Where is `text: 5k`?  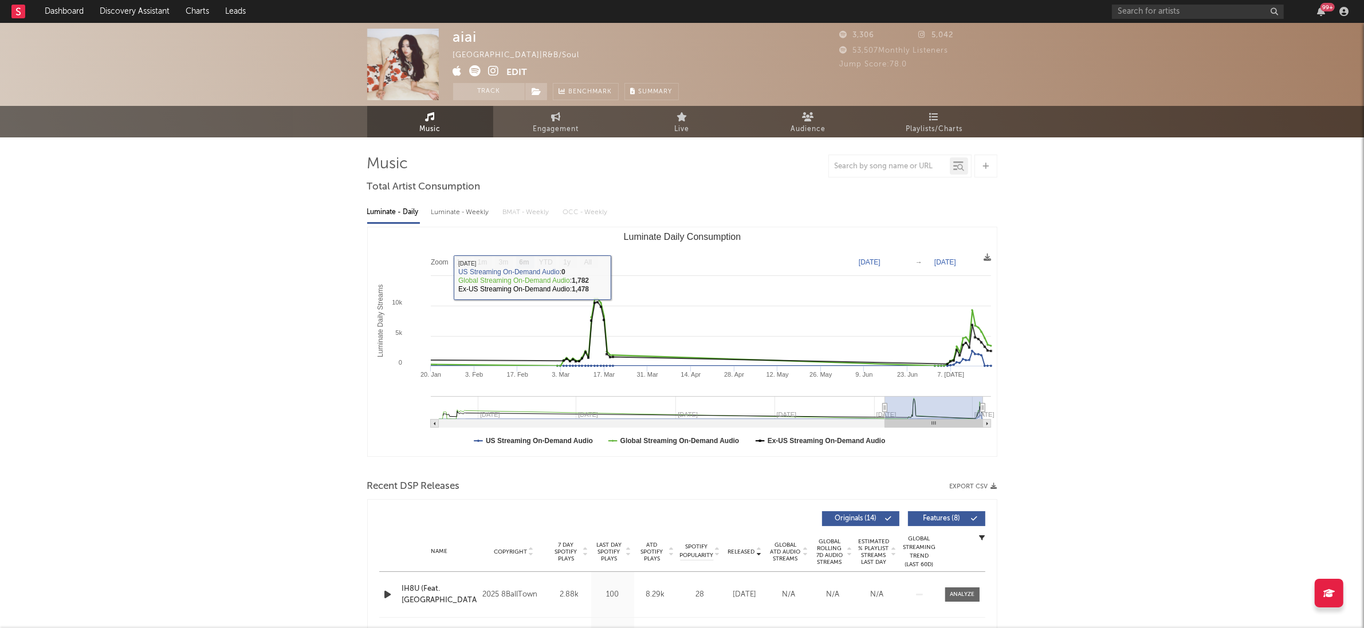 text: 5k is located at coordinates (399, 333).